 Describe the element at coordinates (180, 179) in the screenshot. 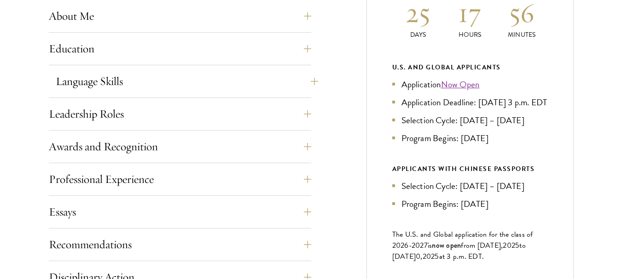

I see `button: Professional Experience` at that location.